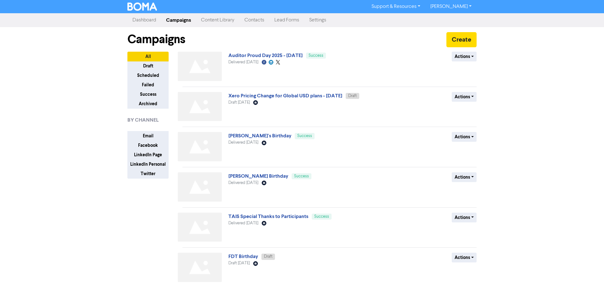  What do you see at coordinates (318, 20) in the screenshot?
I see `a: Settings` at bounding box center [318, 20].